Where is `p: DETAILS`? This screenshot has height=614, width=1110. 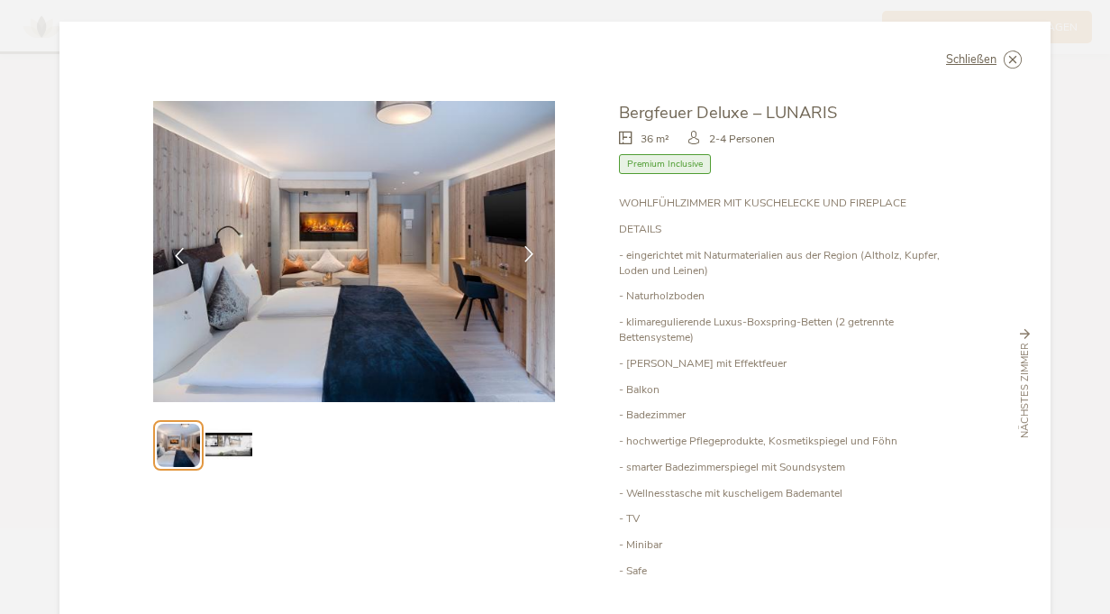 p: DETAILS is located at coordinates (787, 229).